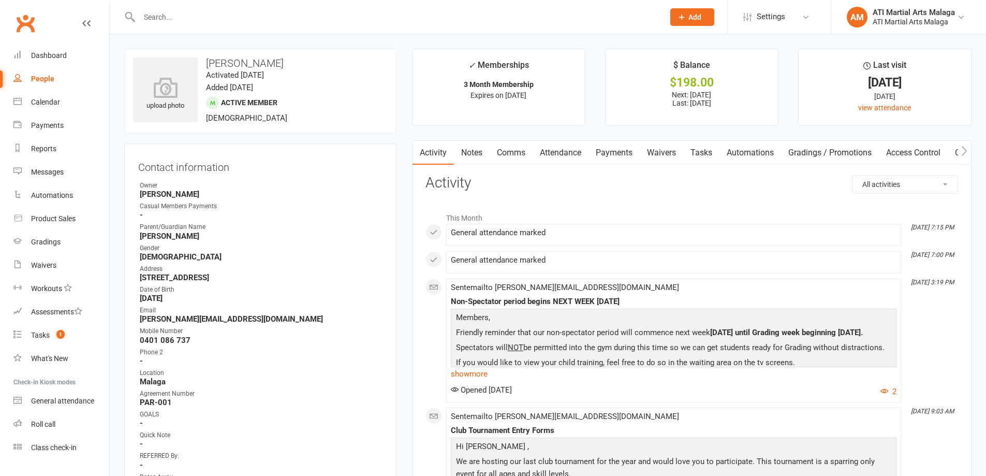 The image size is (986, 476). I want to click on a: Gradings, so click(61, 242).